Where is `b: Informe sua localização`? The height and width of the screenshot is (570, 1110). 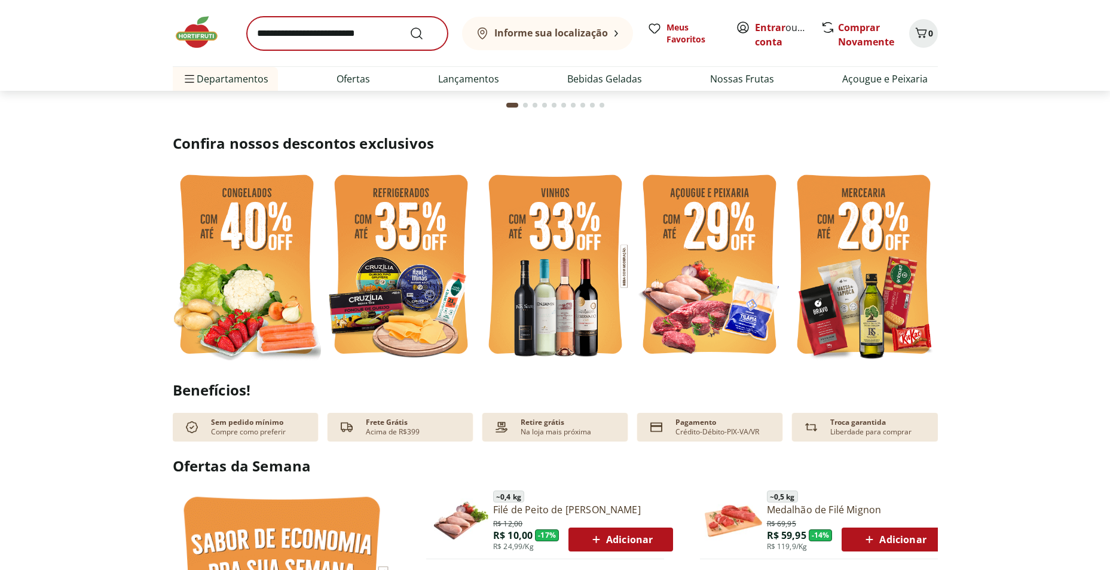
b: Informe sua localização is located at coordinates (551, 33).